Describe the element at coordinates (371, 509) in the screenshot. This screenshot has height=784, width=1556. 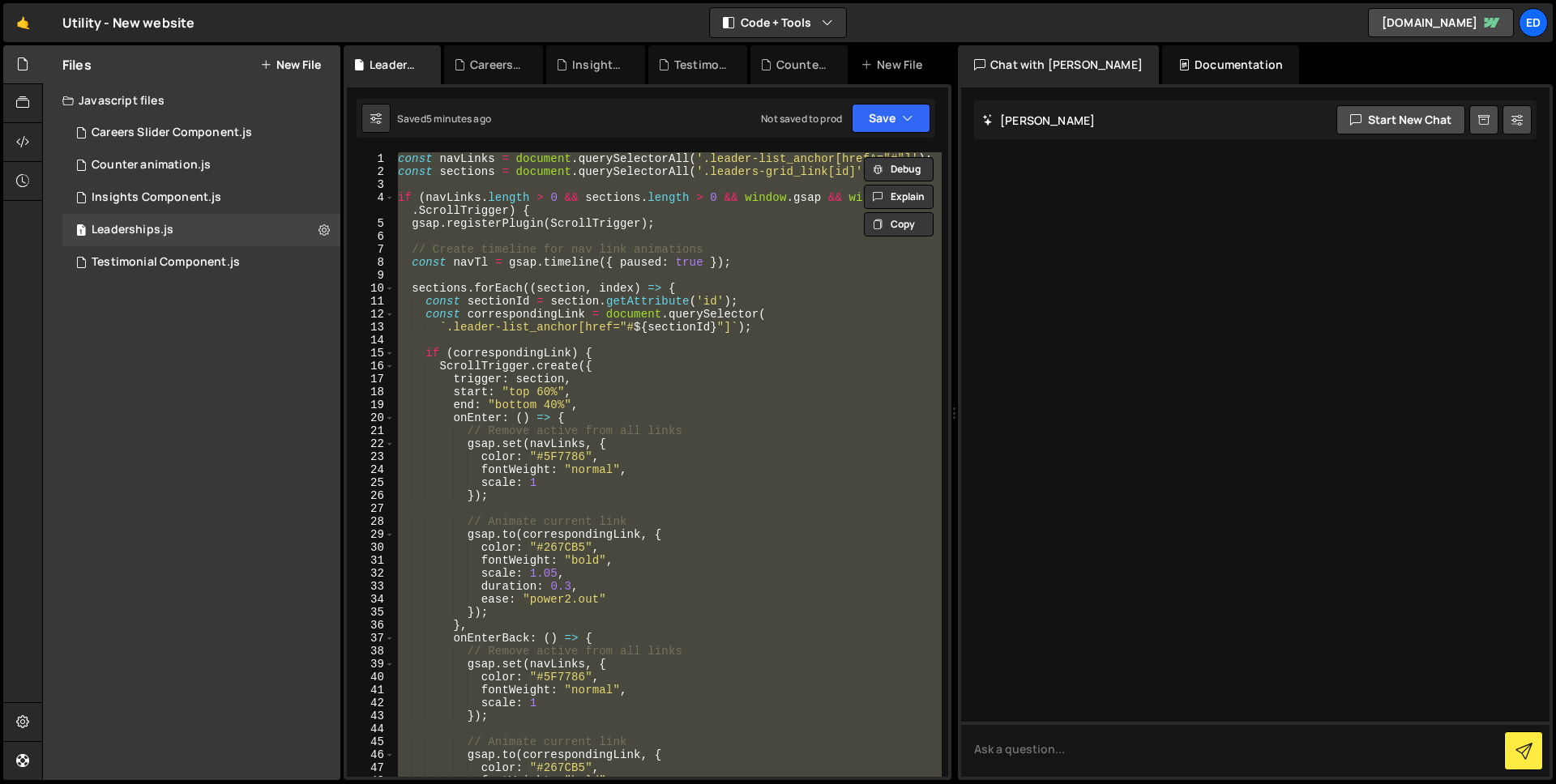
I see `div: 27` at that location.